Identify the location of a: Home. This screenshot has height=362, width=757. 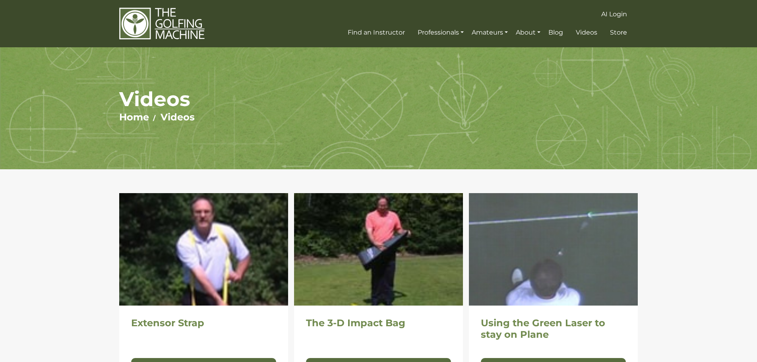
(134, 117).